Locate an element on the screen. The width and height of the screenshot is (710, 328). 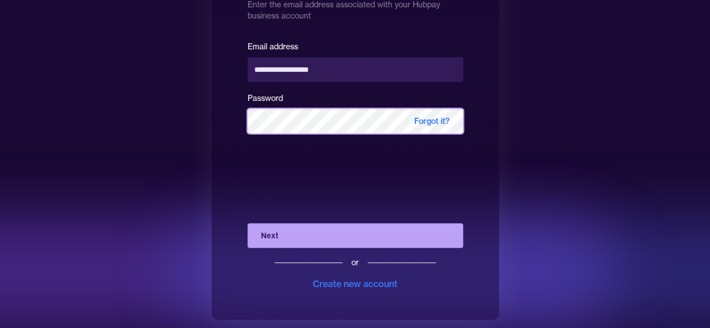
button: Next is located at coordinates (355, 236).